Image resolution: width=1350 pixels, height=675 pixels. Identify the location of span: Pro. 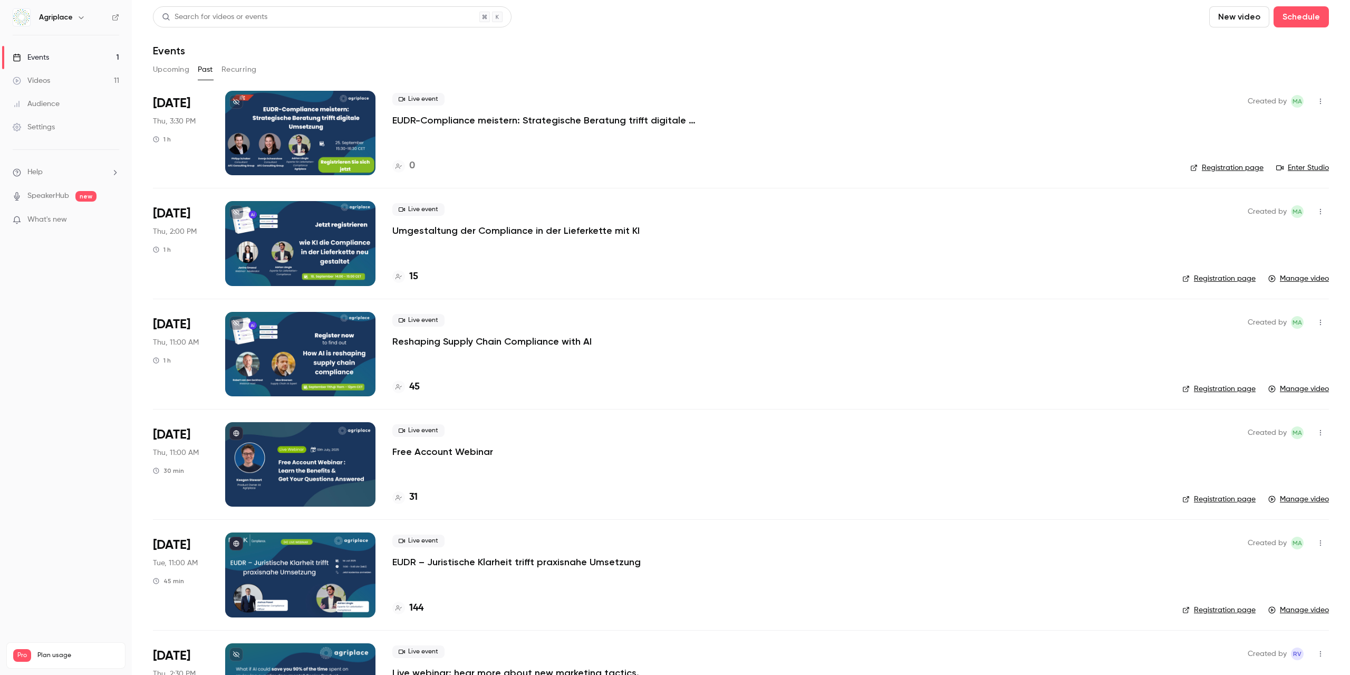
(22, 655).